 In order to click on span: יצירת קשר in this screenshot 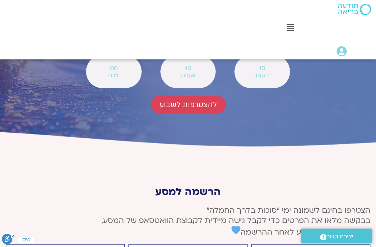, I will do `click(340, 236)`.